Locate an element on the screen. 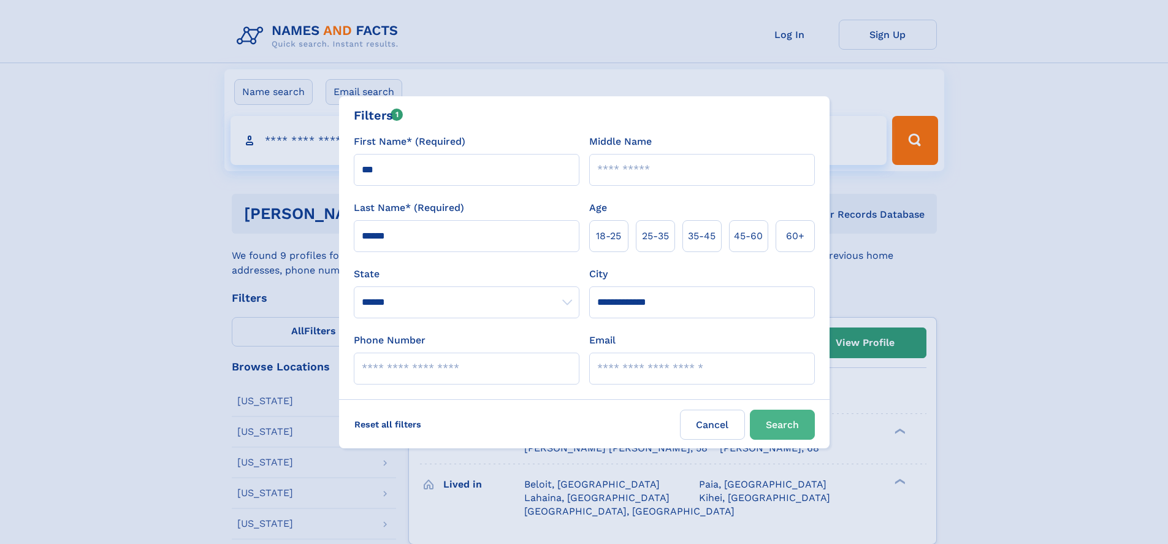 The image size is (1168, 544). label: Last Name* (Required) is located at coordinates (409, 208).